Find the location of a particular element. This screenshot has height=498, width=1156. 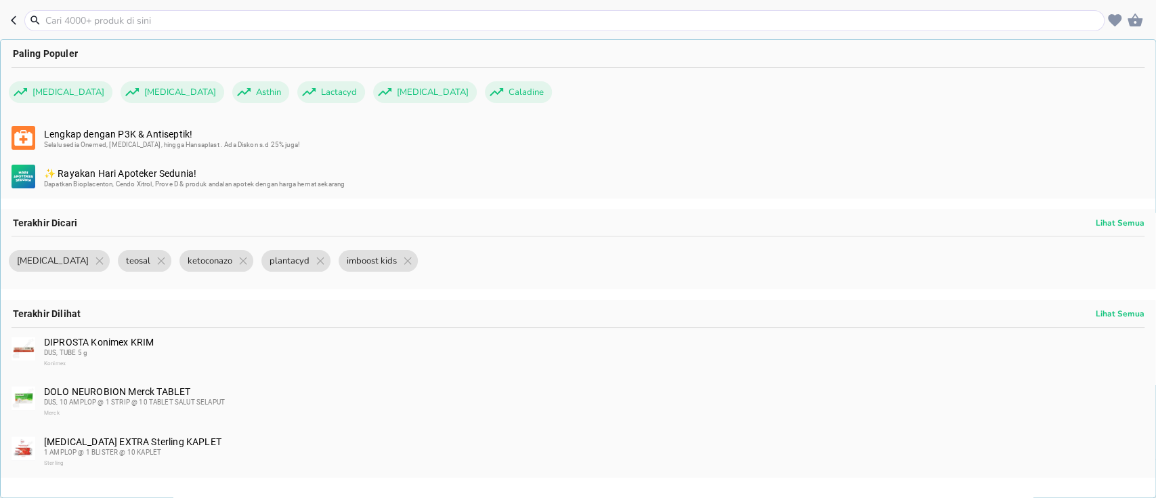

span: Konimex is located at coordinates (55, 363).